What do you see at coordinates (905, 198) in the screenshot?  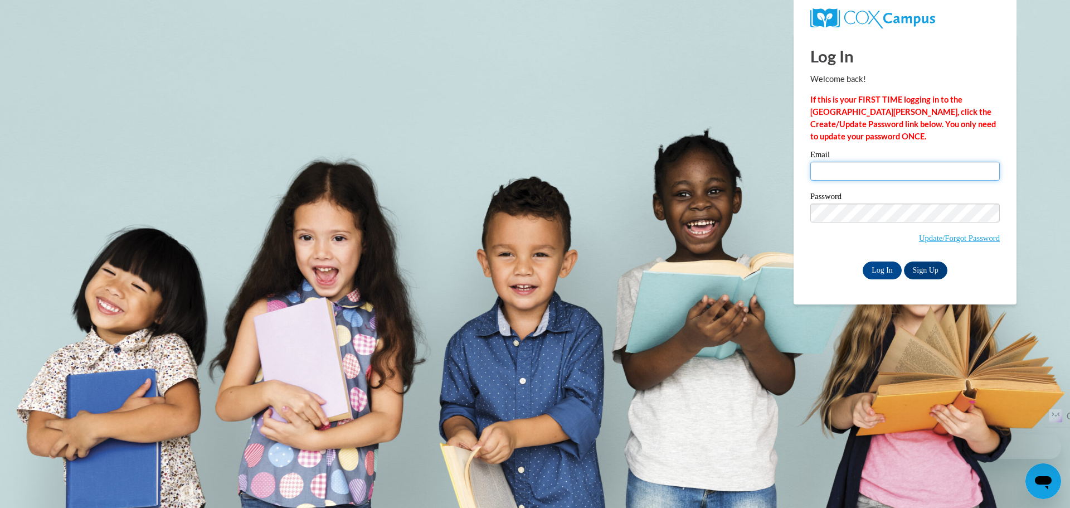 I see `label: Password` at bounding box center [905, 198].